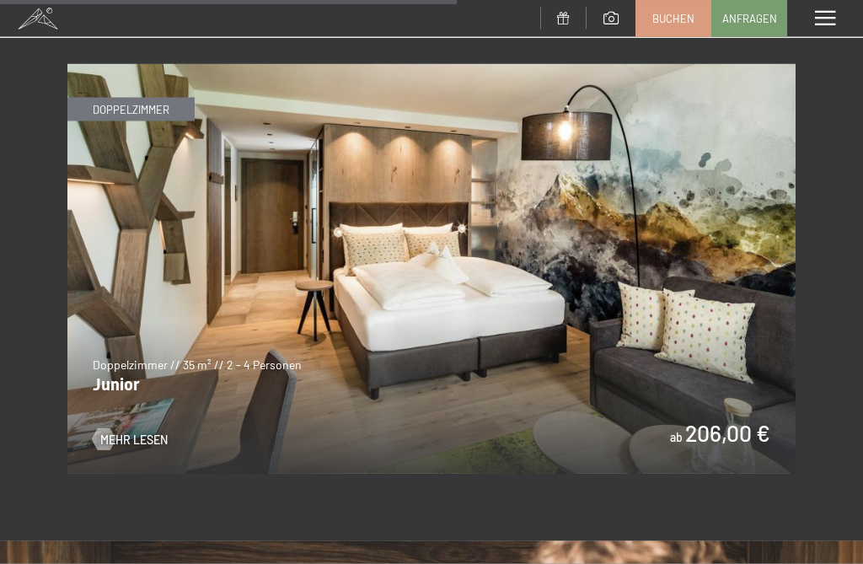 This screenshot has height=564, width=863. I want to click on span: Anfragen, so click(749, 19).